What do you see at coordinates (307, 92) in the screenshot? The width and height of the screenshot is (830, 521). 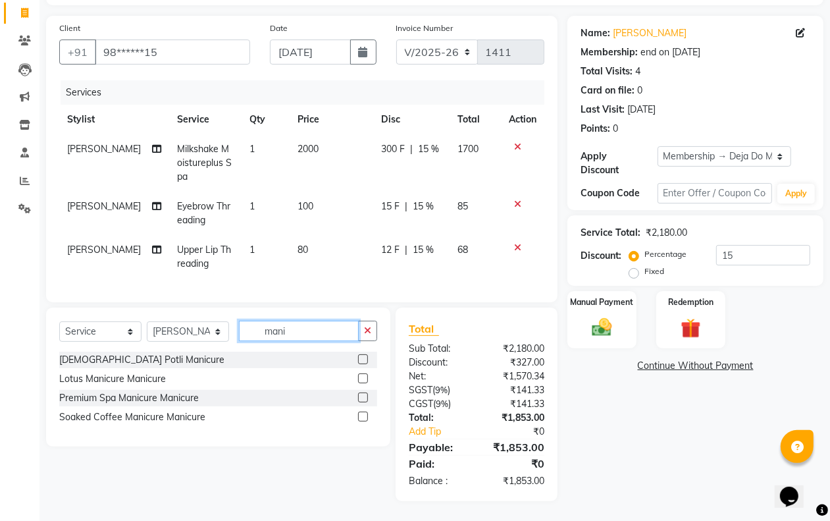 I see `div: Services` at bounding box center [307, 92].